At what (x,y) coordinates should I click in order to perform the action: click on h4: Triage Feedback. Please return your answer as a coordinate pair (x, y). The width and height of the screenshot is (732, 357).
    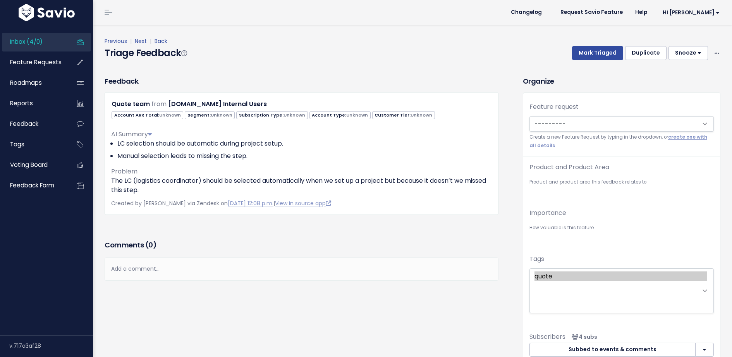
    Looking at the image, I should click on (146, 53).